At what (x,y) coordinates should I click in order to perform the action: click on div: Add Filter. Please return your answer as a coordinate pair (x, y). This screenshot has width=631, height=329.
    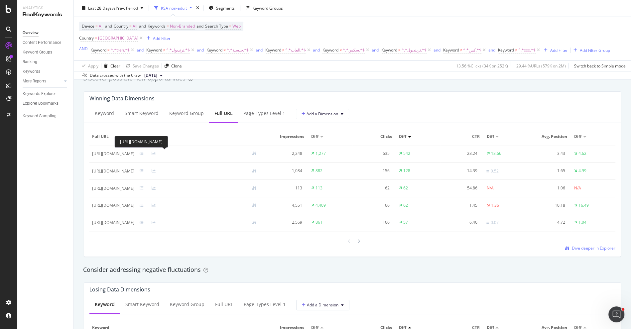
    Looking at the image, I should click on (559, 50).